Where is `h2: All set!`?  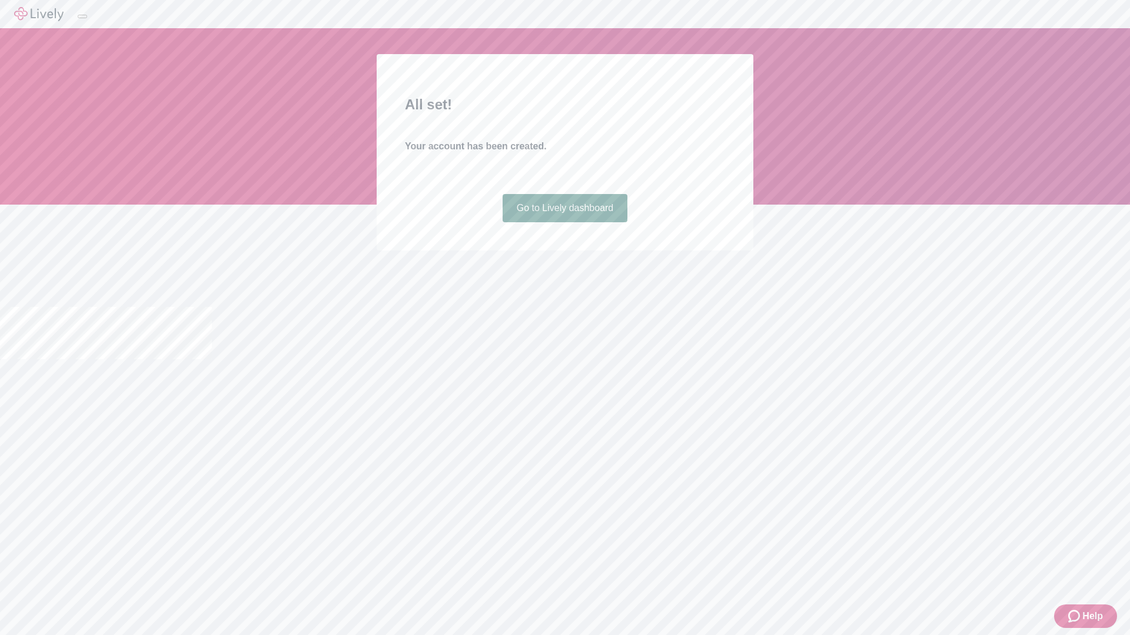
h2: All set! is located at coordinates (565, 105).